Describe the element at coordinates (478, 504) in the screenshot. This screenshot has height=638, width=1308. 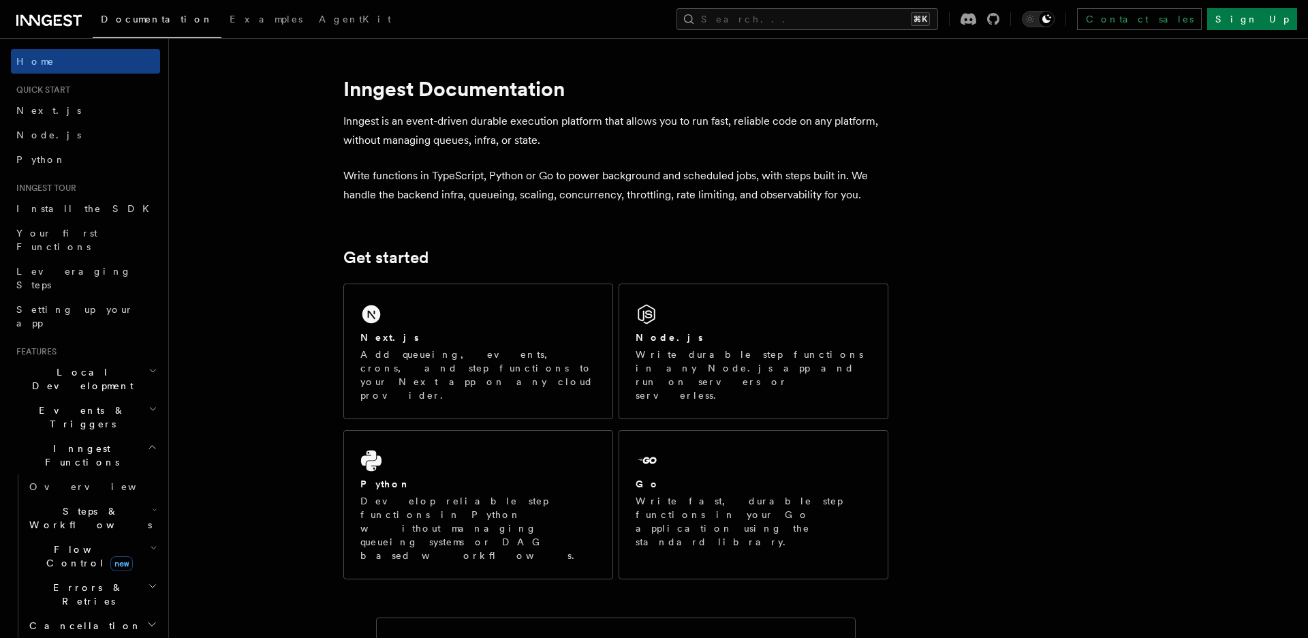
I see `a: PythonDevelop reliable step functions in Python without managing queueing systems or DAG based wo...` at that location.